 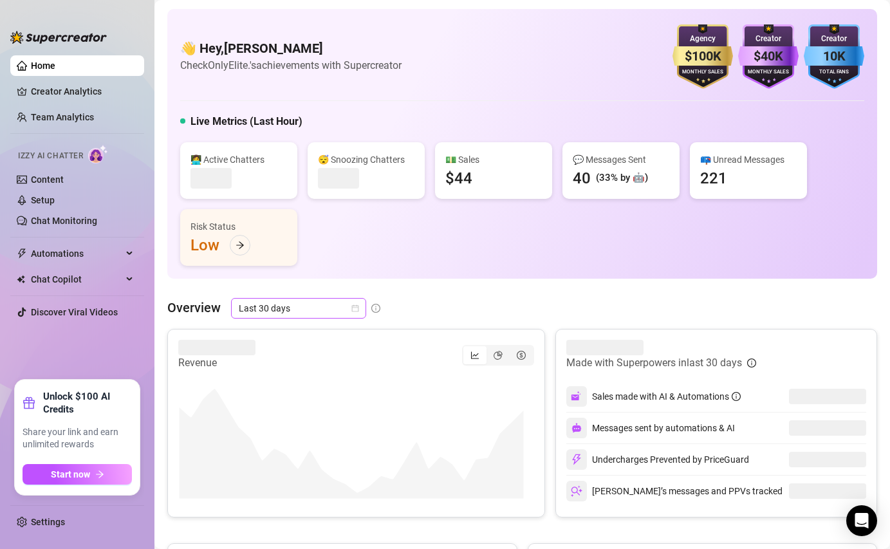 I want to click on a: Settings, so click(x=48, y=522).